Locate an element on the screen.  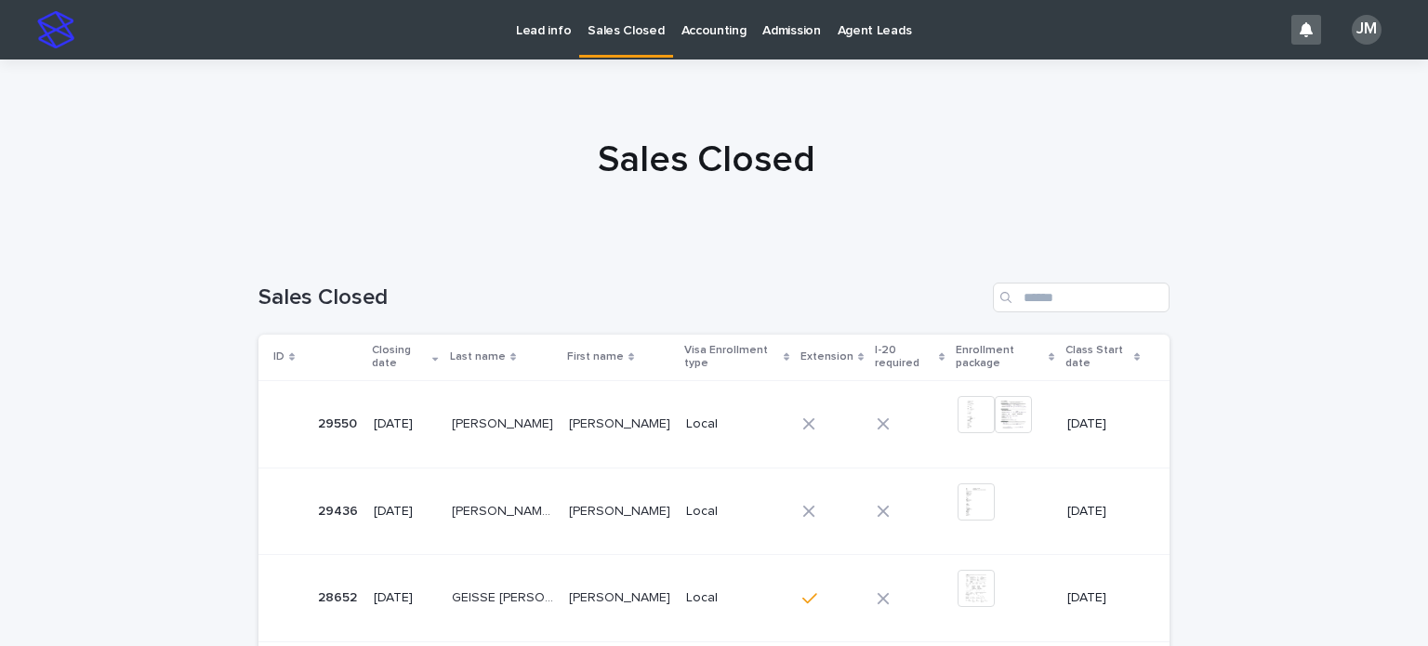
p: Class Start date is located at coordinates (1097, 357).